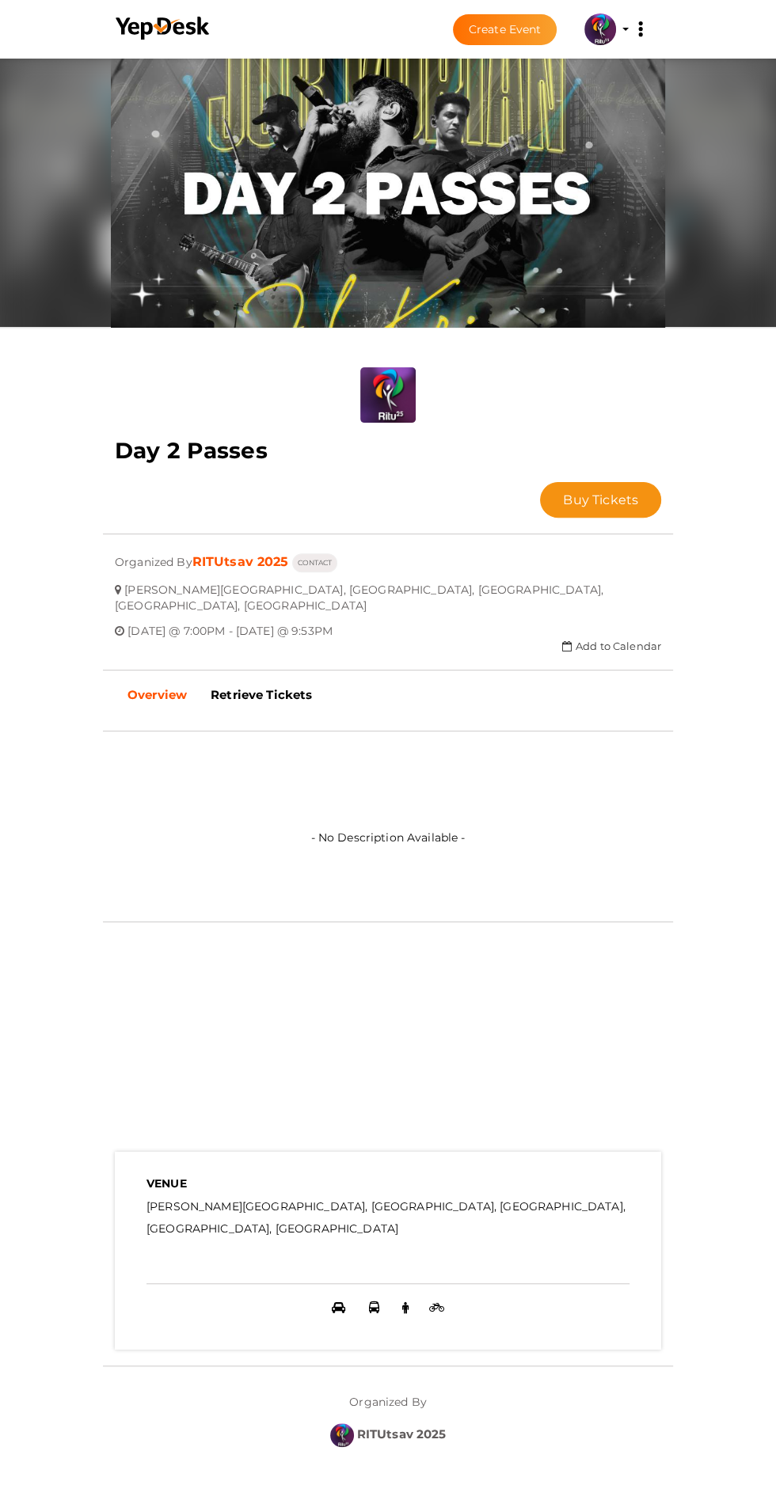 The image size is (776, 1485). Describe the element at coordinates (611, 646) in the screenshot. I see `a: Add to Calendar` at that location.